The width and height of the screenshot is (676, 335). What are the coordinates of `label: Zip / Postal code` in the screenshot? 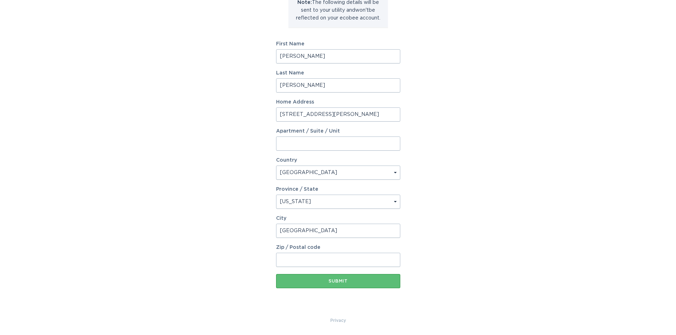 It's located at (338, 248).